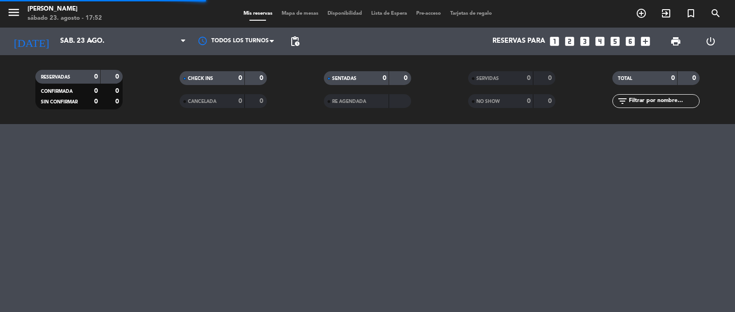 The image size is (735, 312). Describe the element at coordinates (344, 79) in the screenshot. I see `span: SENTADAS` at that location.